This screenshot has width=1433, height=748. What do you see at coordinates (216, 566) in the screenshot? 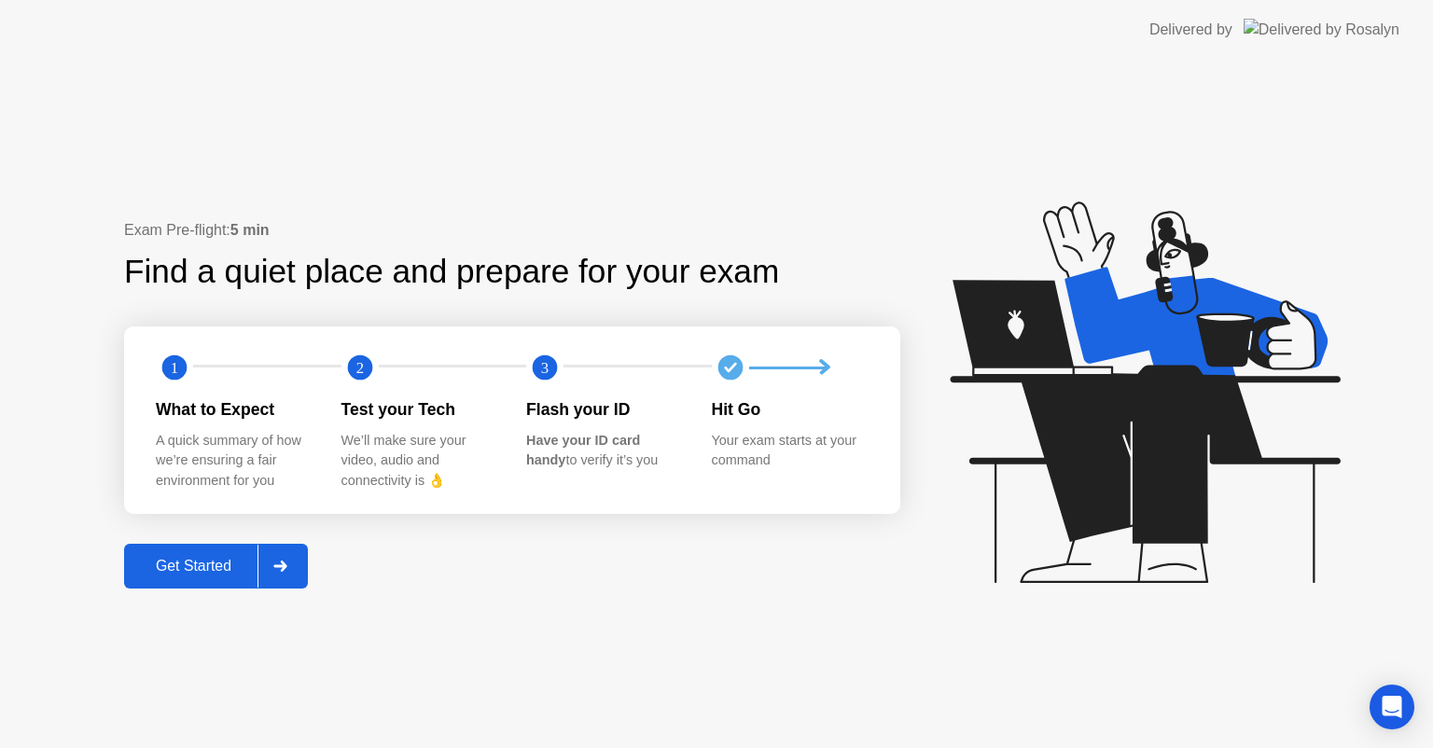
I see `button: Get Started` at bounding box center [216, 566].